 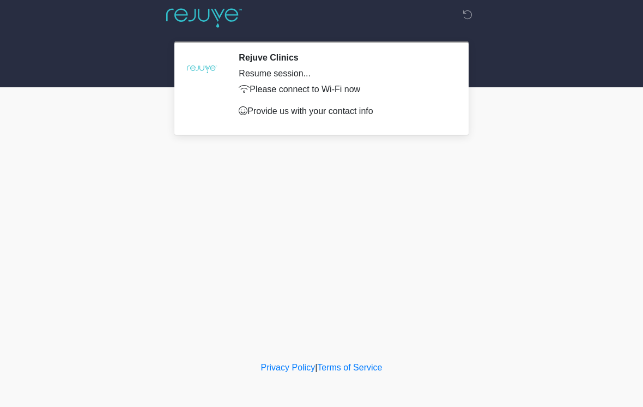 I want to click on a: Privacy Policy, so click(x=288, y=367).